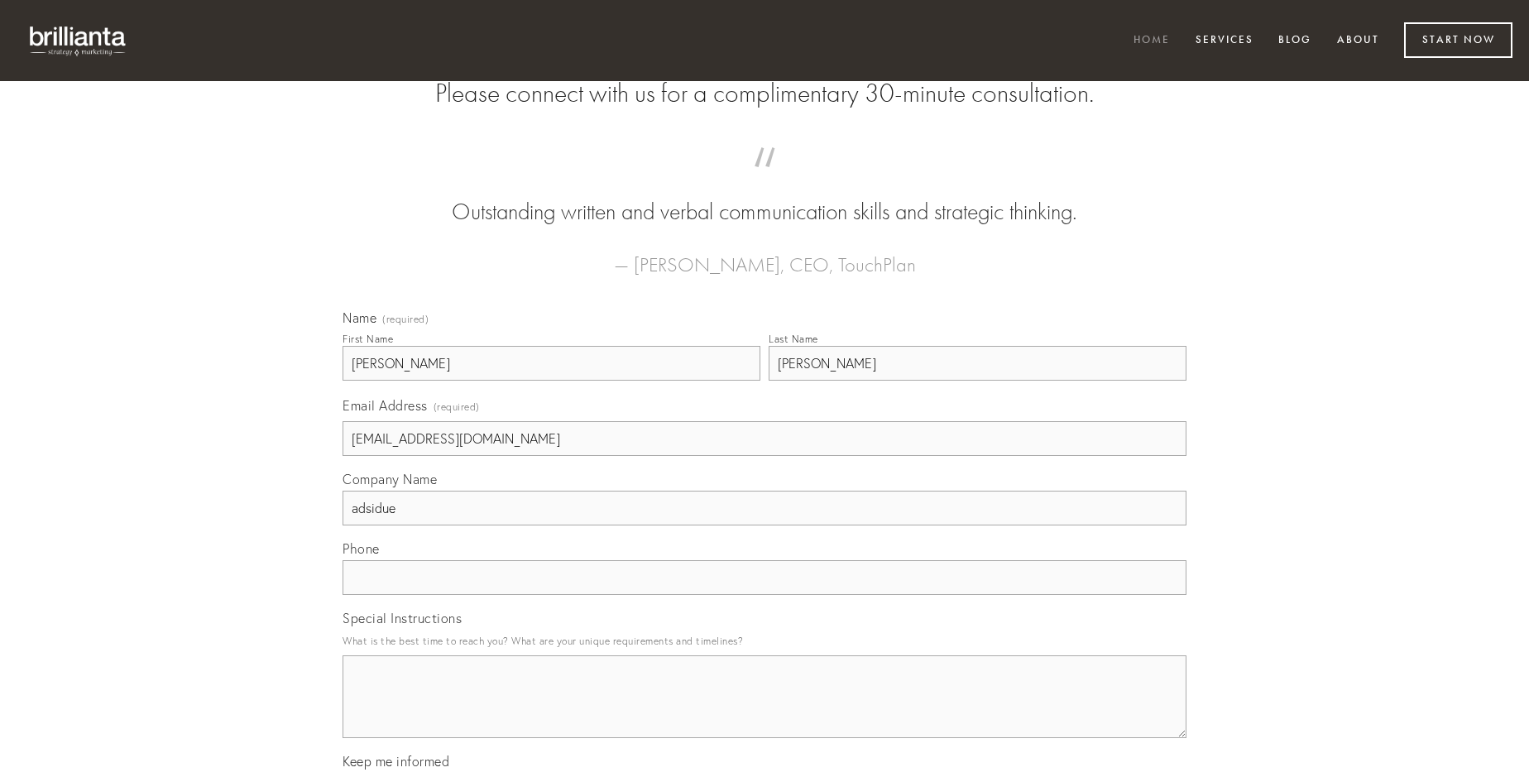 Image resolution: width=1529 pixels, height=777 pixels. I want to click on p: What is the best time to reach you? What are your unique requirements and timelines?, so click(765, 641).